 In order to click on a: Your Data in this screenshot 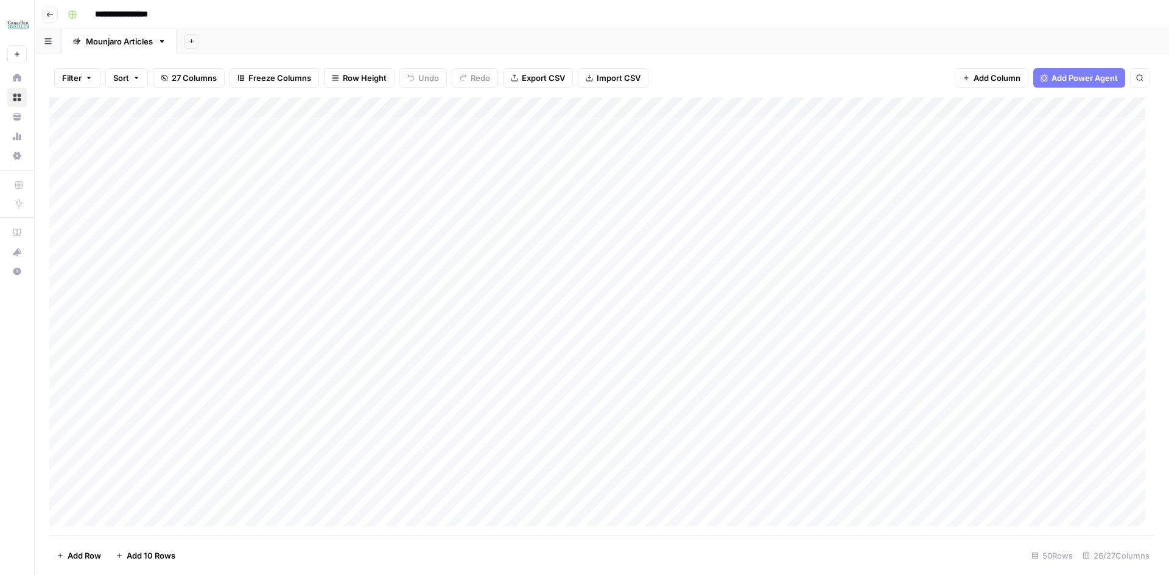, I will do `click(17, 117)`.